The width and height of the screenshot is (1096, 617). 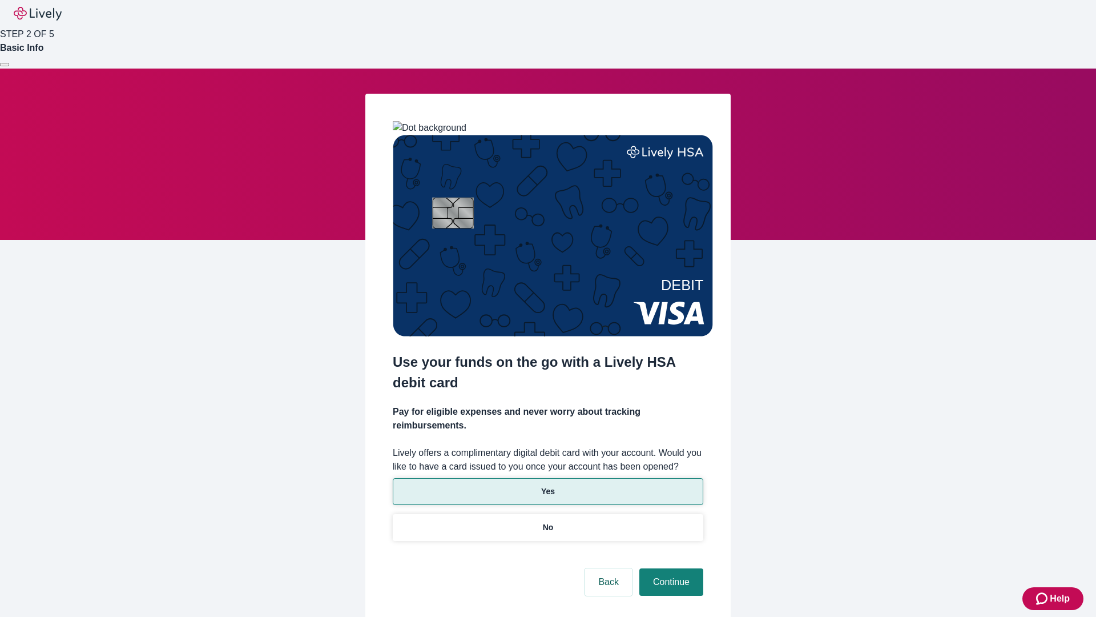 I want to click on svg: Zendesk support icon, so click(x=1043, y=598).